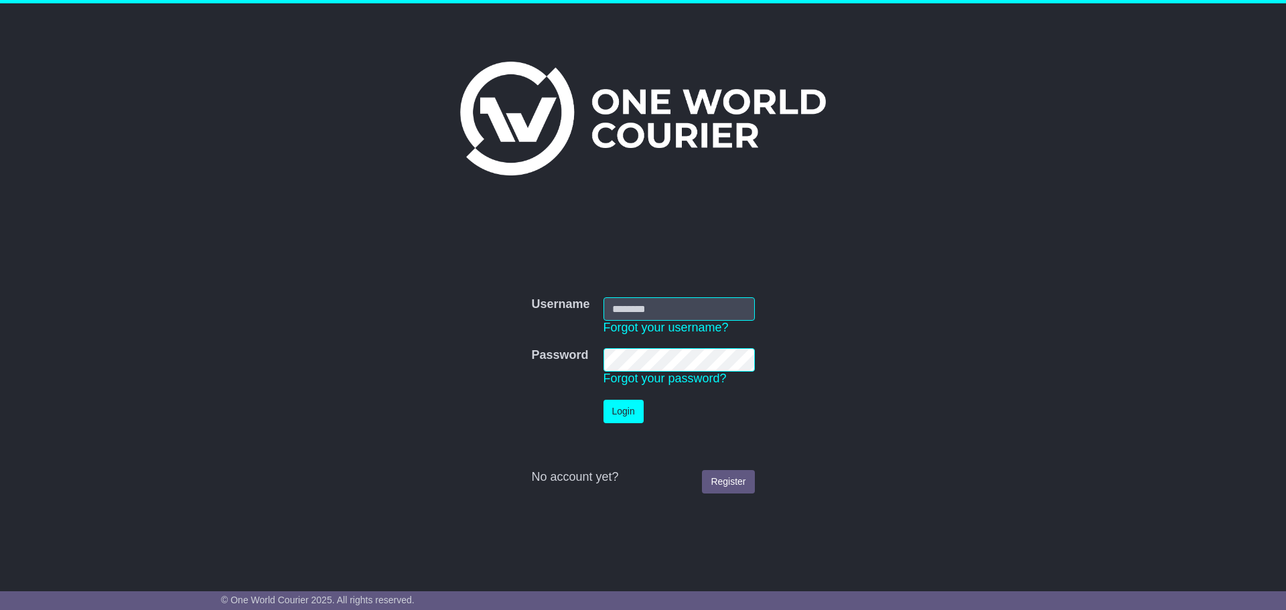 This screenshot has height=610, width=1286. I want to click on a: Forgot your username?, so click(666, 328).